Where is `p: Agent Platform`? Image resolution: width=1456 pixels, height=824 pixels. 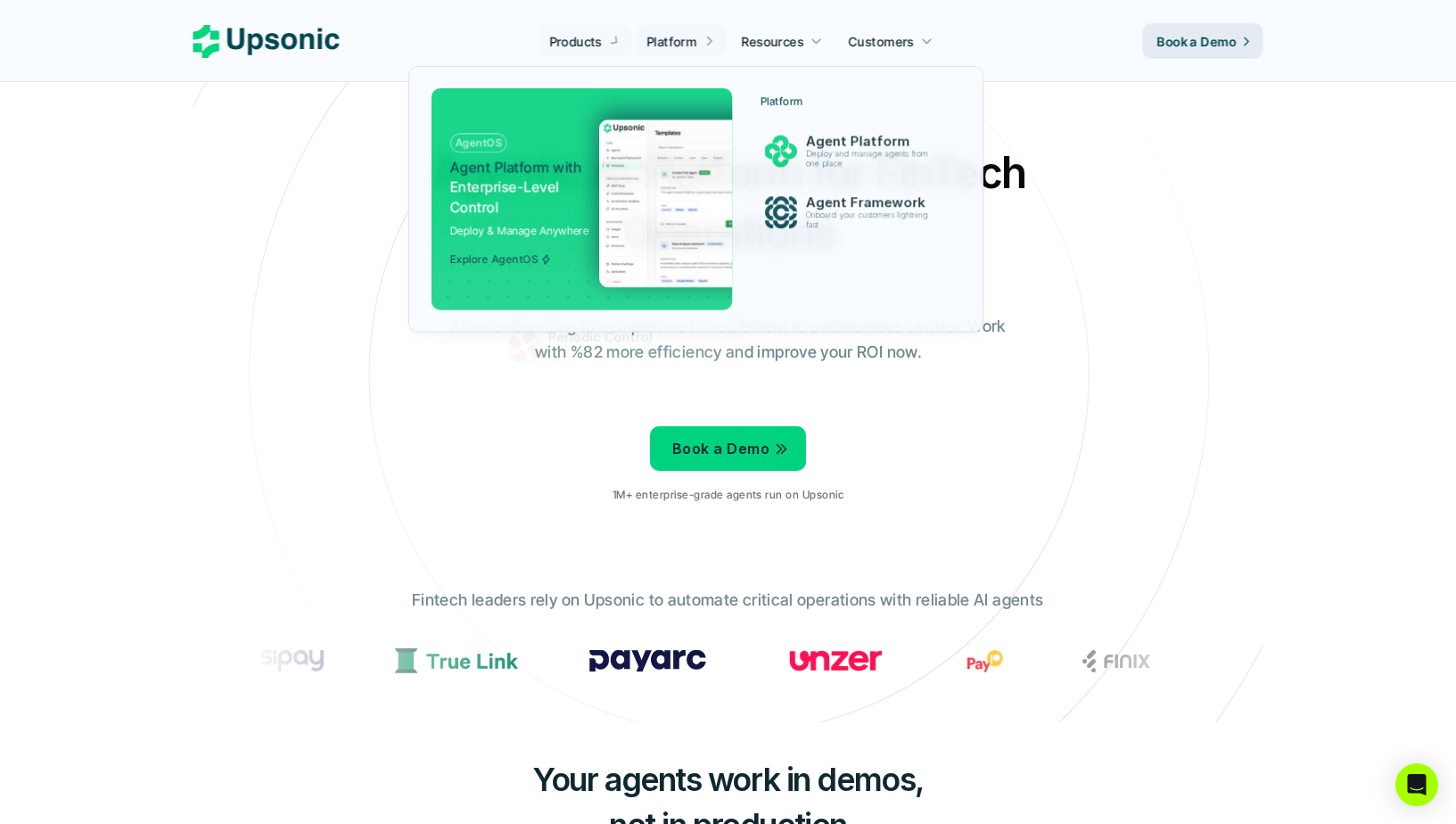 p: Agent Platform is located at coordinates (870, 142).